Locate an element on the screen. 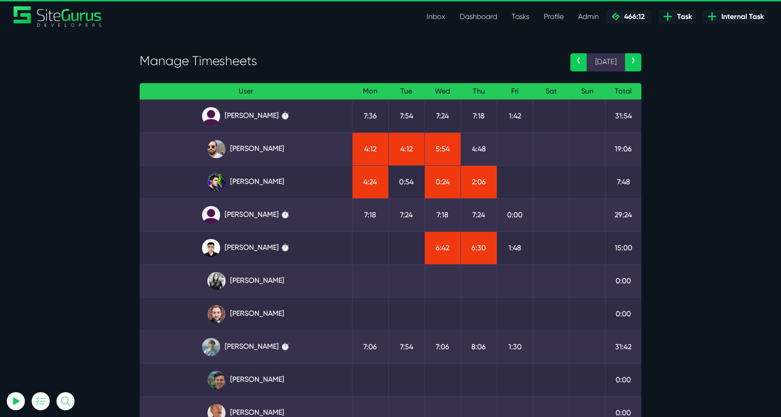 The height and width of the screenshot is (417, 781). span: 466:12 is located at coordinates (632, 16).